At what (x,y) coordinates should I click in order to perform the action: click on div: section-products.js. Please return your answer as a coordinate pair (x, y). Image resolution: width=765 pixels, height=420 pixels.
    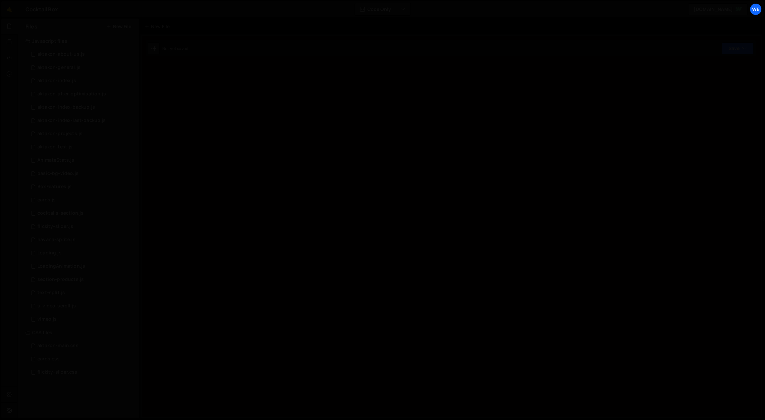
    Looking at the image, I should click on (61, 280).